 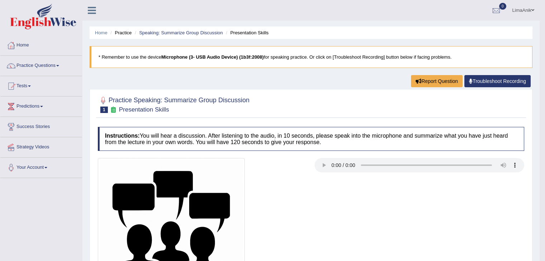 I want to click on small: Presentation Skills, so click(x=144, y=110).